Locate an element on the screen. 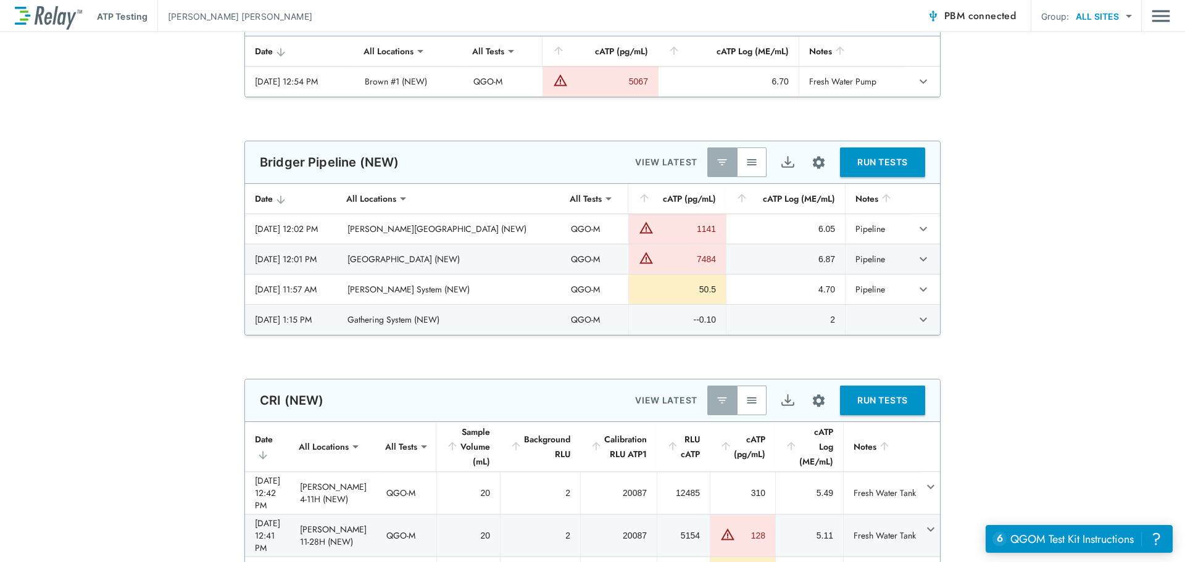  div: Sample Volume (mL) is located at coordinates (468, 447).